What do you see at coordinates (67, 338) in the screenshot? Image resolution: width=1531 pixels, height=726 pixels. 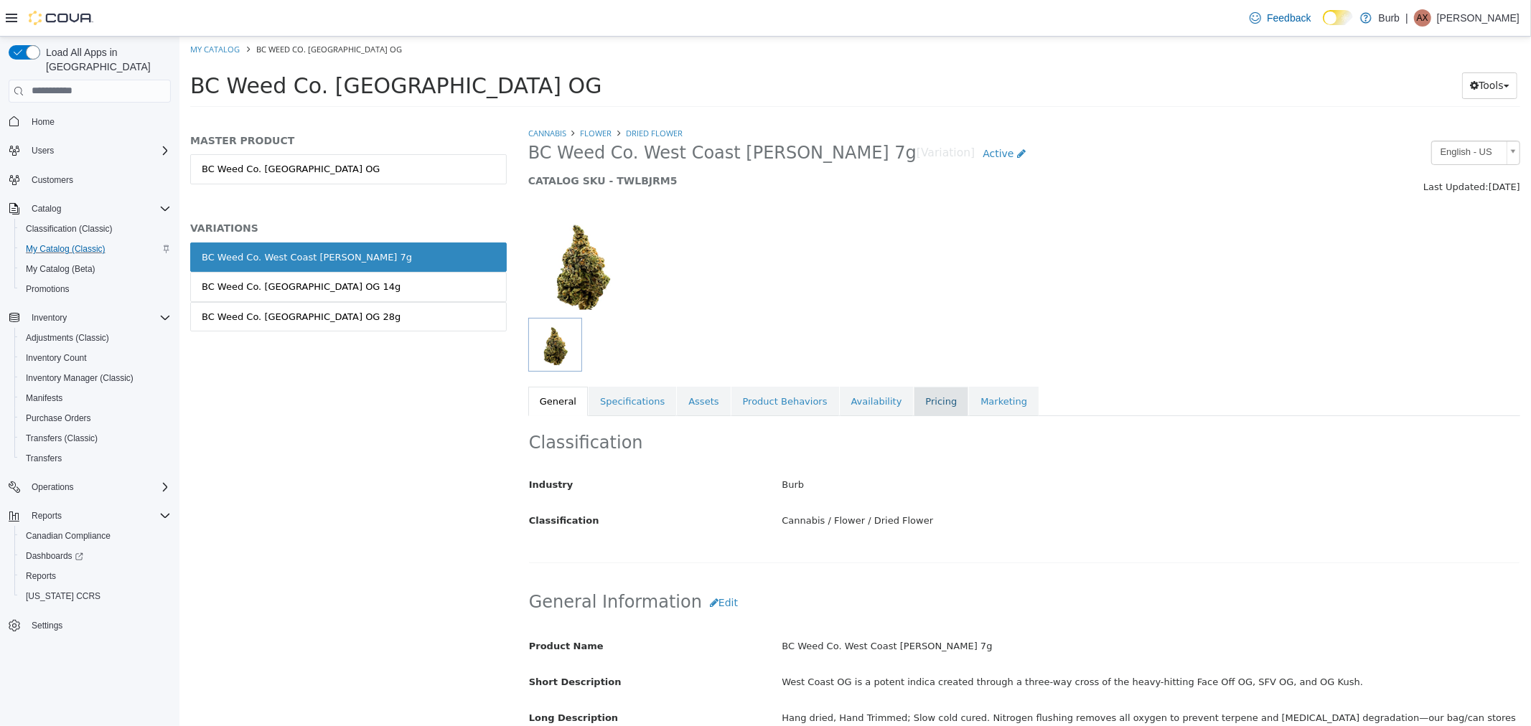 I see `a: Adjustments (Classic)` at bounding box center [67, 338].